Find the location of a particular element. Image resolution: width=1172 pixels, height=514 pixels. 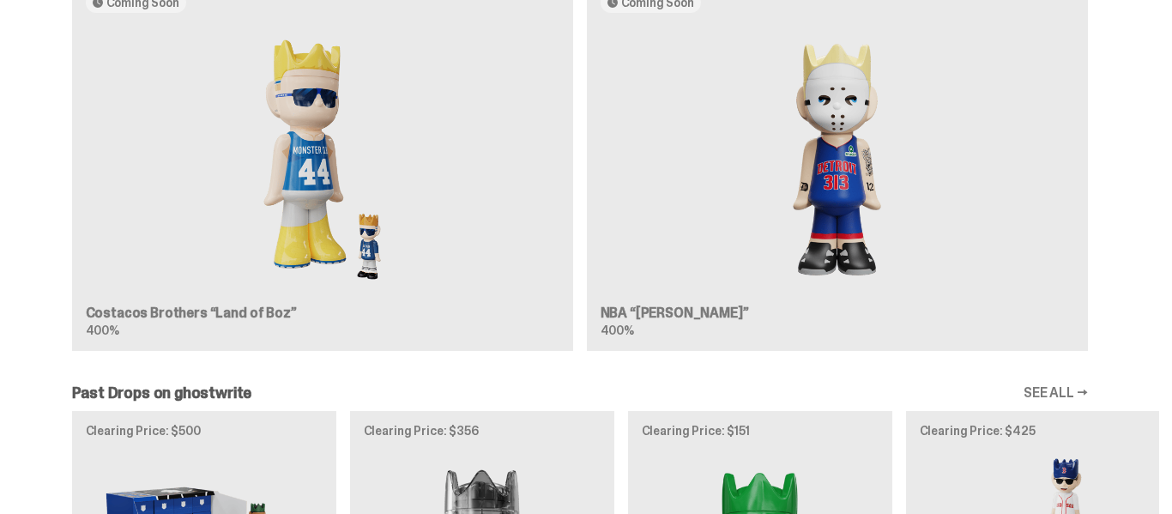

h2: Past Drops on ghostwrite is located at coordinates (162, 393).